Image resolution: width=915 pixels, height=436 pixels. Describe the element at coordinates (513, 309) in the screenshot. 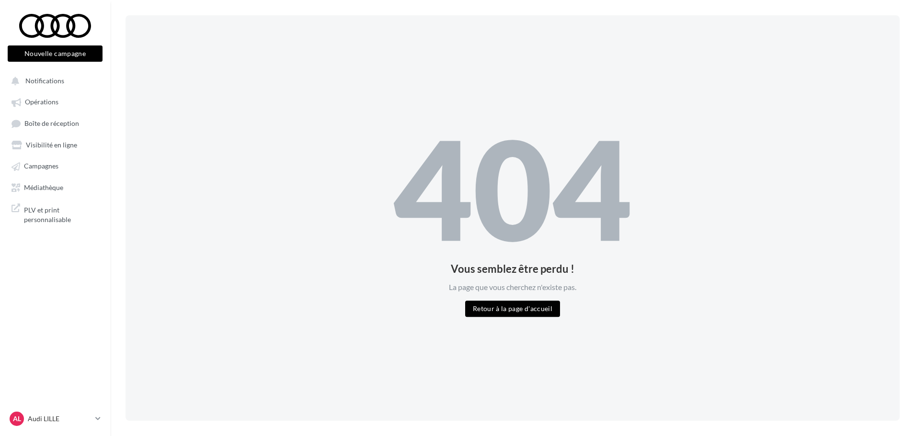

I see `button: Retour à la page d'accueil` at that location.